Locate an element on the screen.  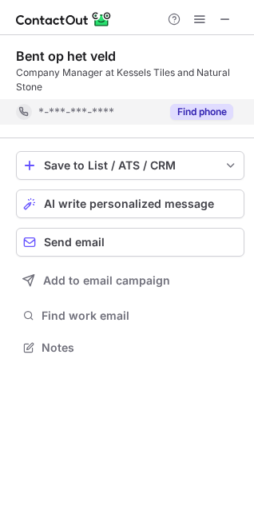
div: Save to List / ATS / CRM is located at coordinates (130, 165).